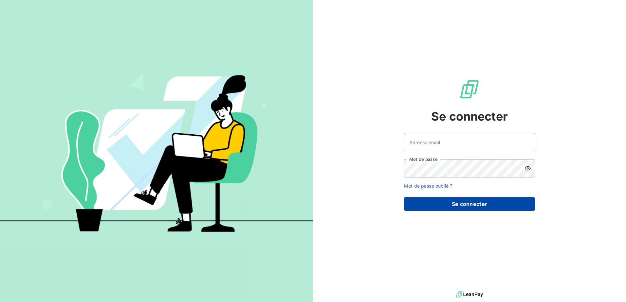 Image resolution: width=626 pixels, height=302 pixels. I want to click on input: placeholder, so click(469, 142).